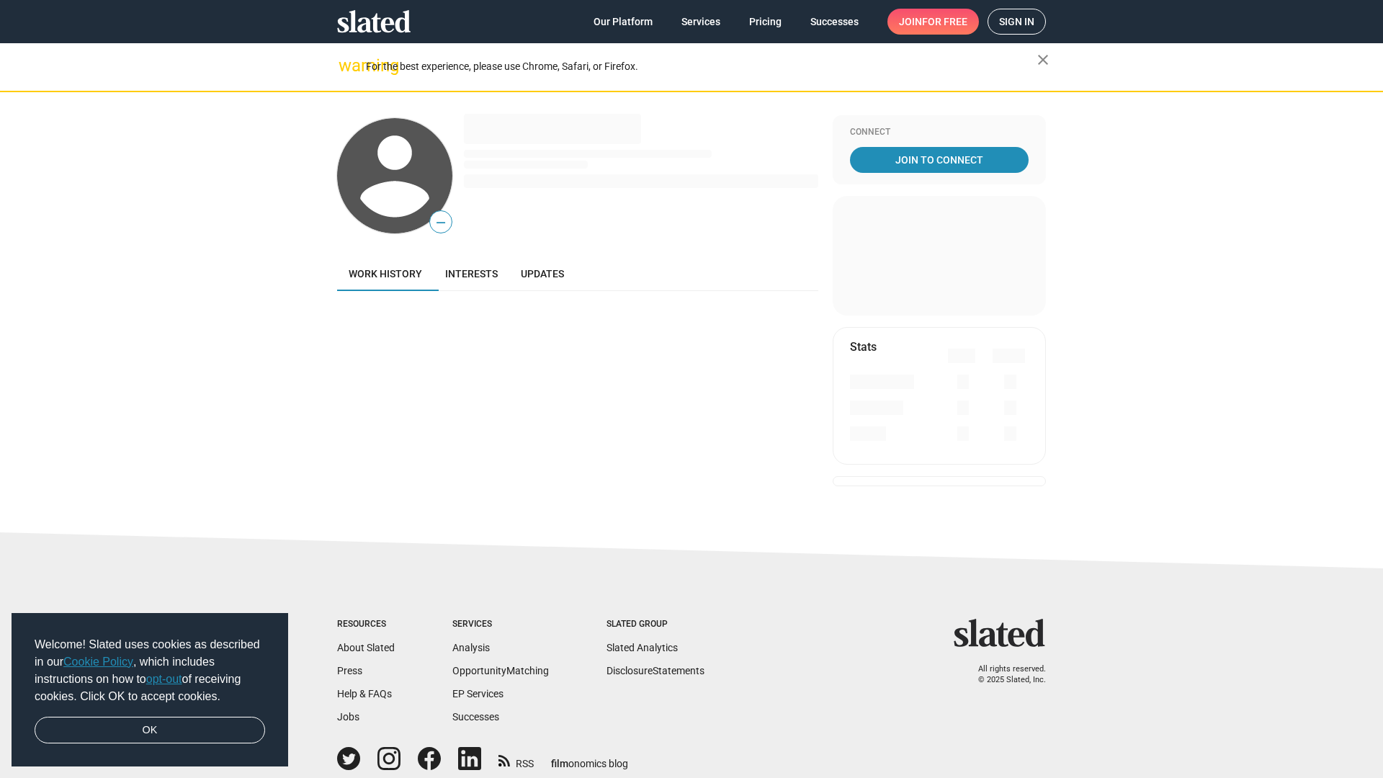 Image resolution: width=1383 pixels, height=778 pixels. What do you see at coordinates (623, 22) in the screenshot?
I see `span: Our Platform` at bounding box center [623, 22].